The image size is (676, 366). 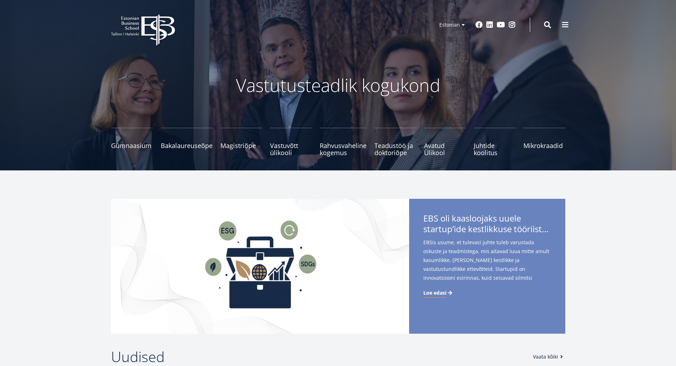 What do you see at coordinates (187, 142) in the screenshot?
I see `a: Bakalaureuseõpe` at bounding box center [187, 142].